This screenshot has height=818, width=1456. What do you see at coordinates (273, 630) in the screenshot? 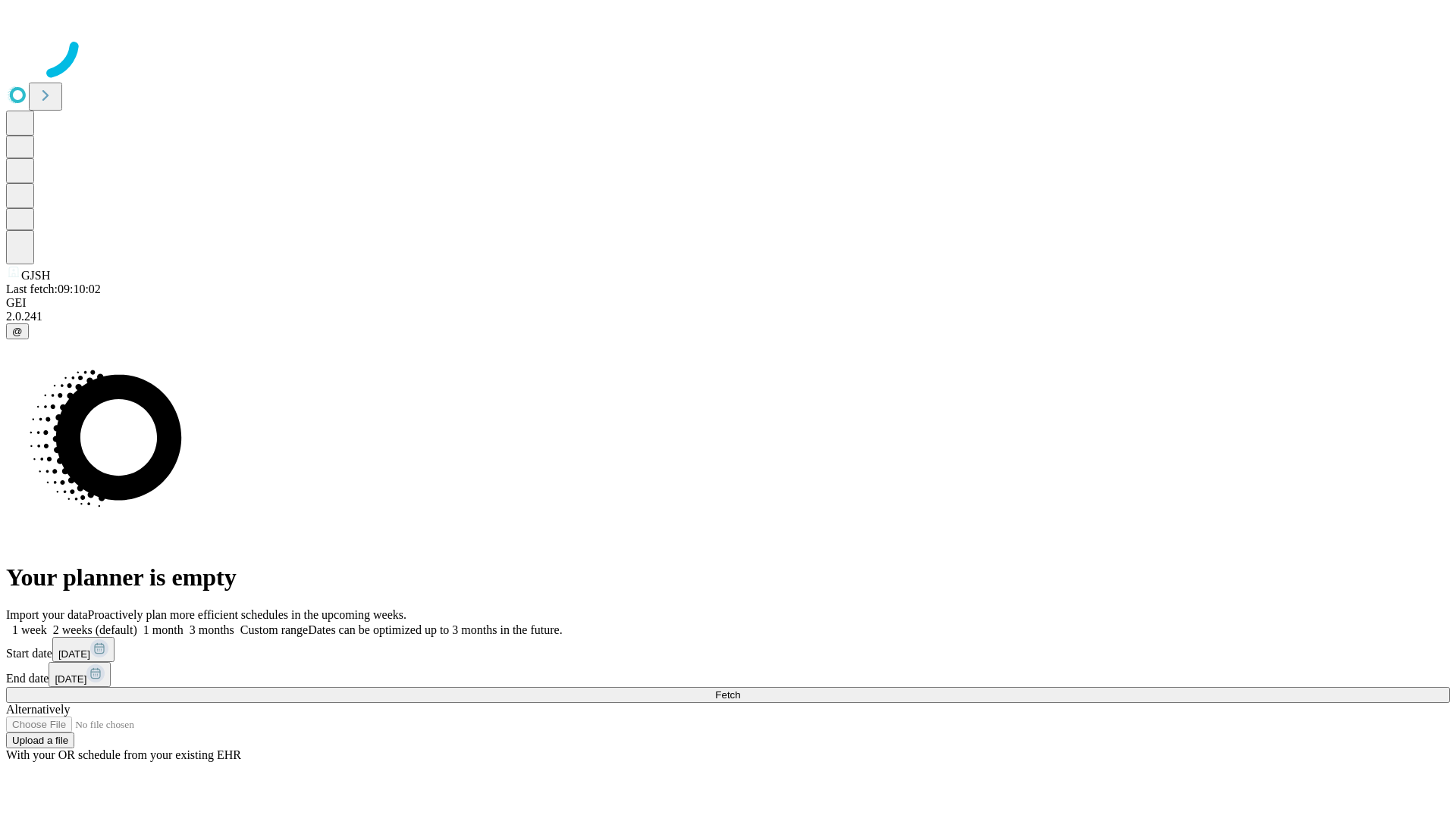
I see `span: Custom range` at bounding box center [273, 630].